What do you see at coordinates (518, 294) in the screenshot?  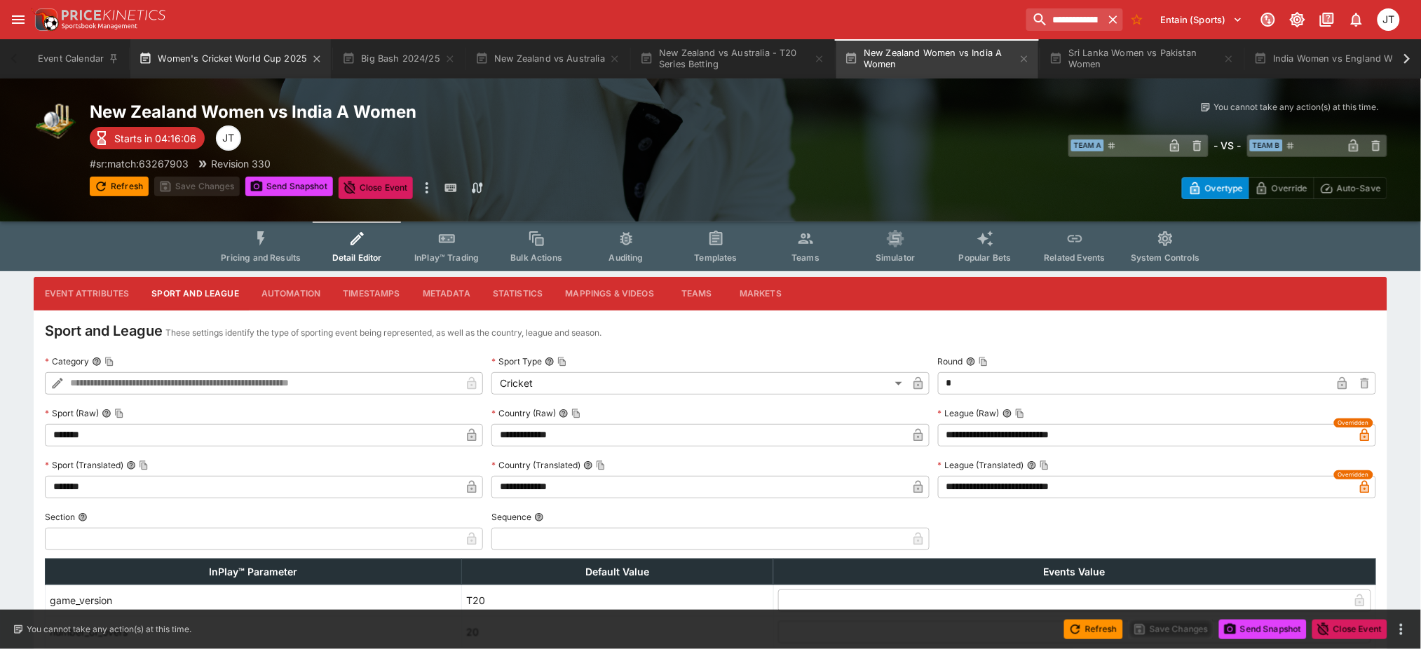 I see `button: Statistics` at bounding box center [518, 294].